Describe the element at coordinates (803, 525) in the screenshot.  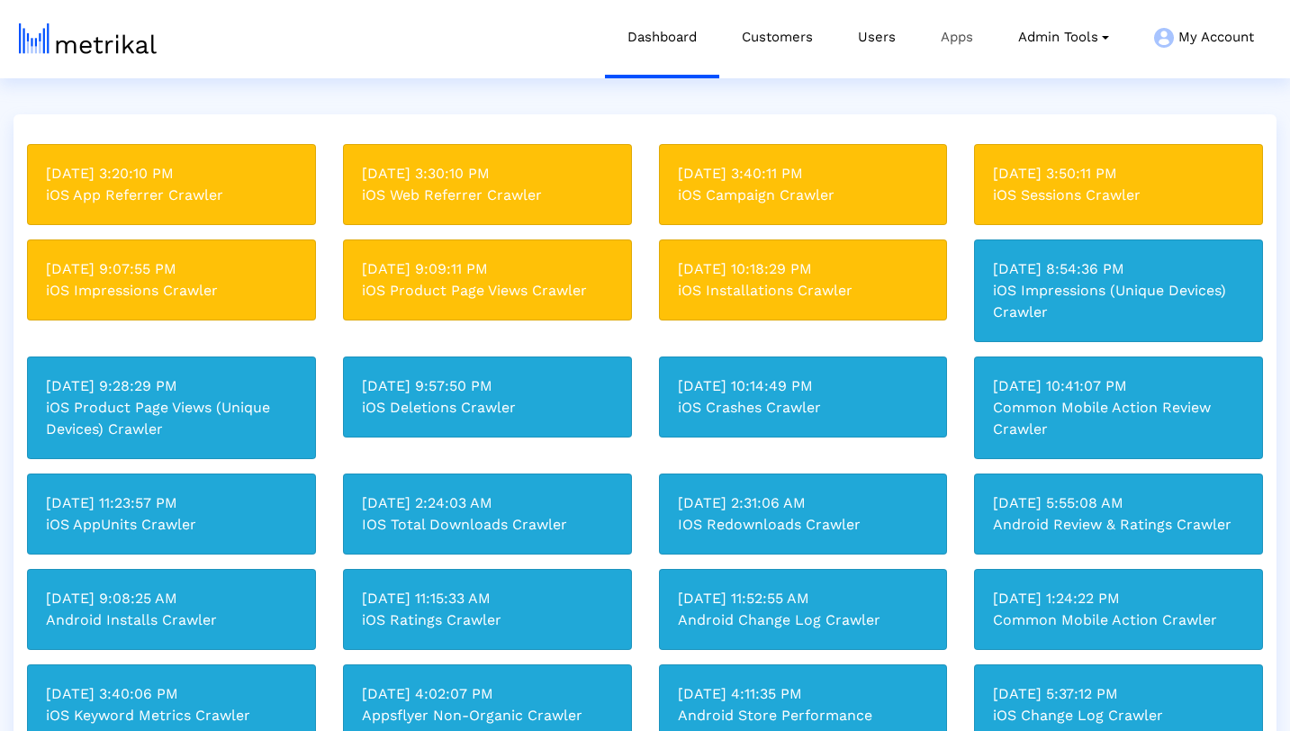
I see `div: IOS Redownloads Crawler` at that location.